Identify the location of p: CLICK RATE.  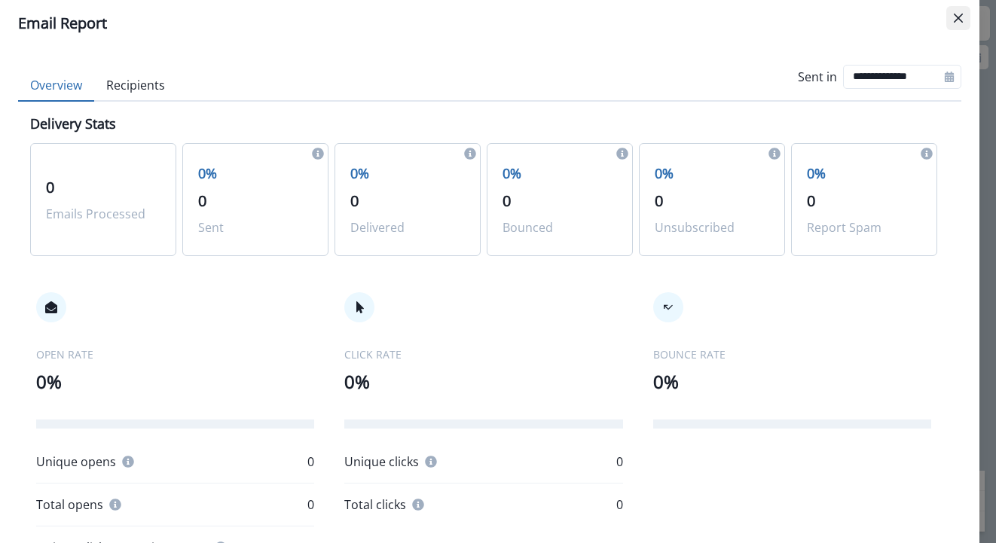
(483, 354).